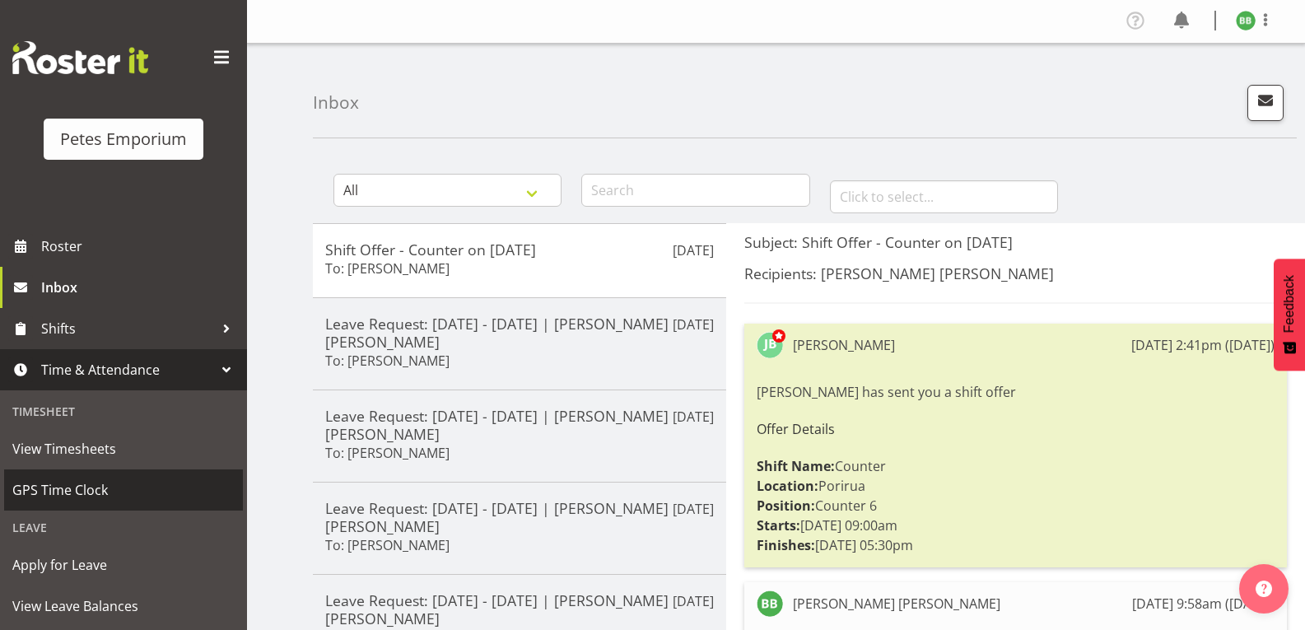  Describe the element at coordinates (124, 527) in the screenshot. I see `div: Leave` at that location.